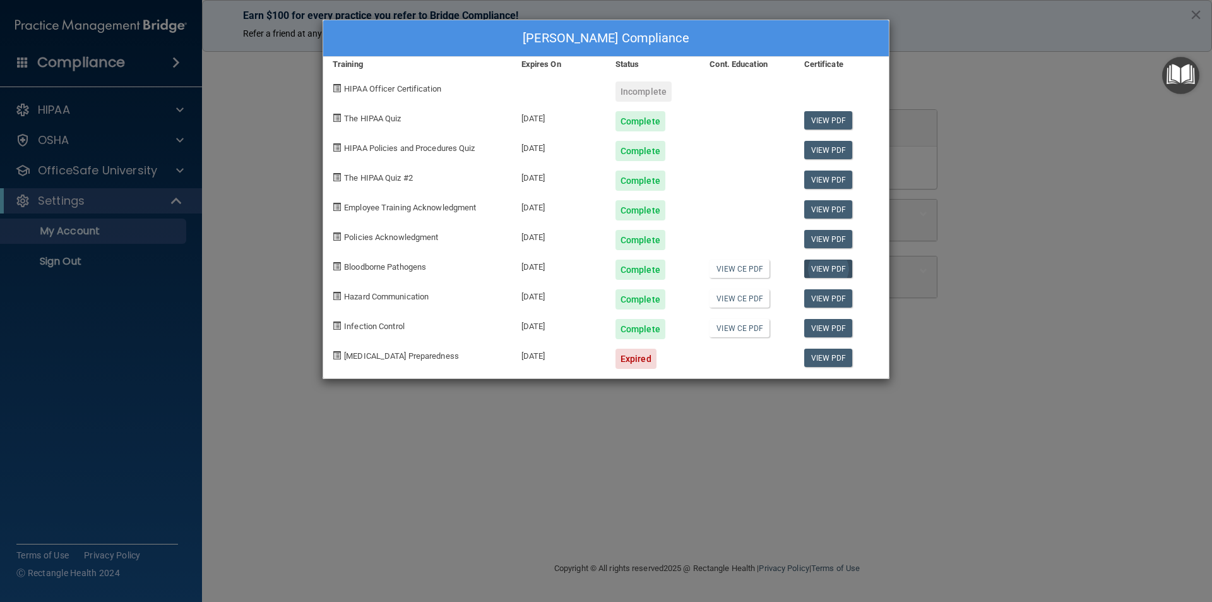 The image size is (1212, 602). What do you see at coordinates (747, 64) in the screenshot?
I see `div: Cont. Education` at bounding box center [747, 64].